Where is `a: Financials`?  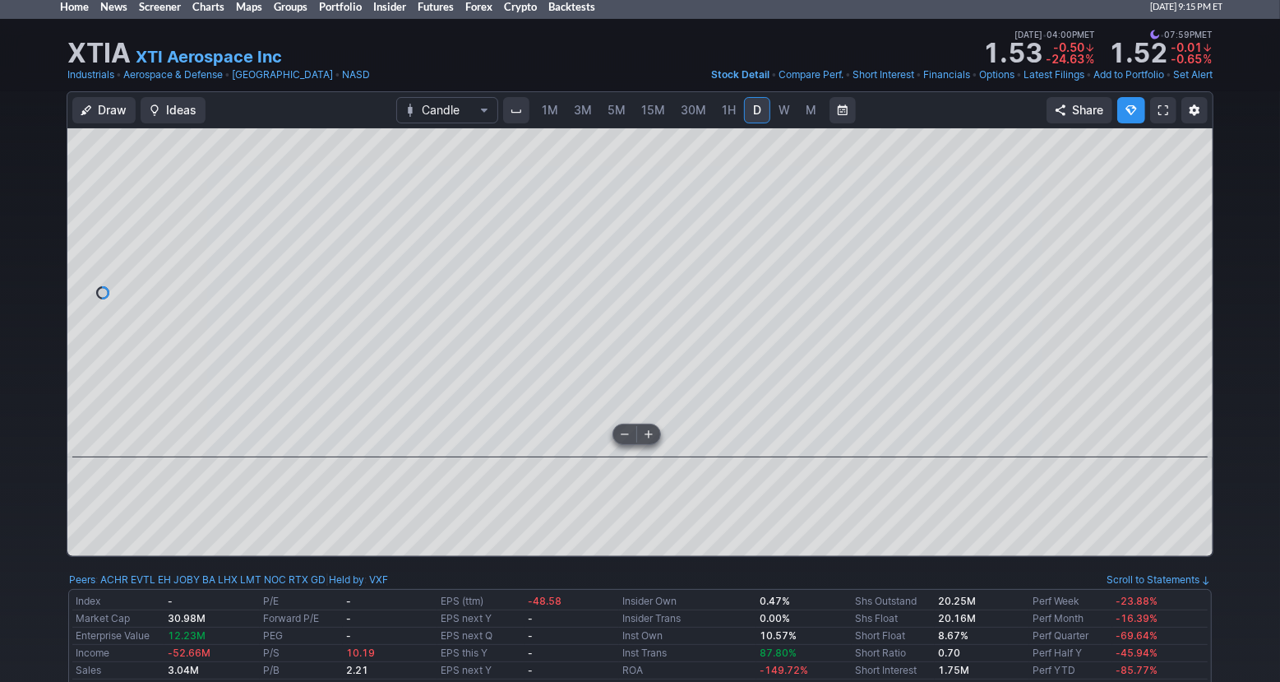
a: Financials is located at coordinates (946, 75).